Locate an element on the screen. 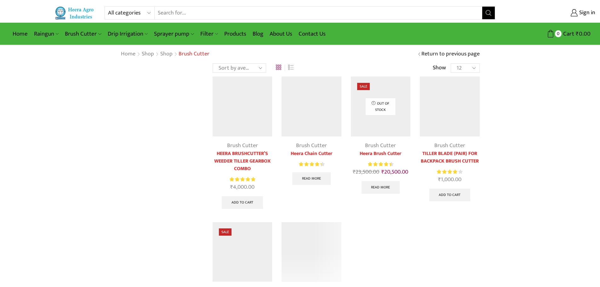 This screenshot has width=600, height=287. span: 0 is located at coordinates (558, 33).